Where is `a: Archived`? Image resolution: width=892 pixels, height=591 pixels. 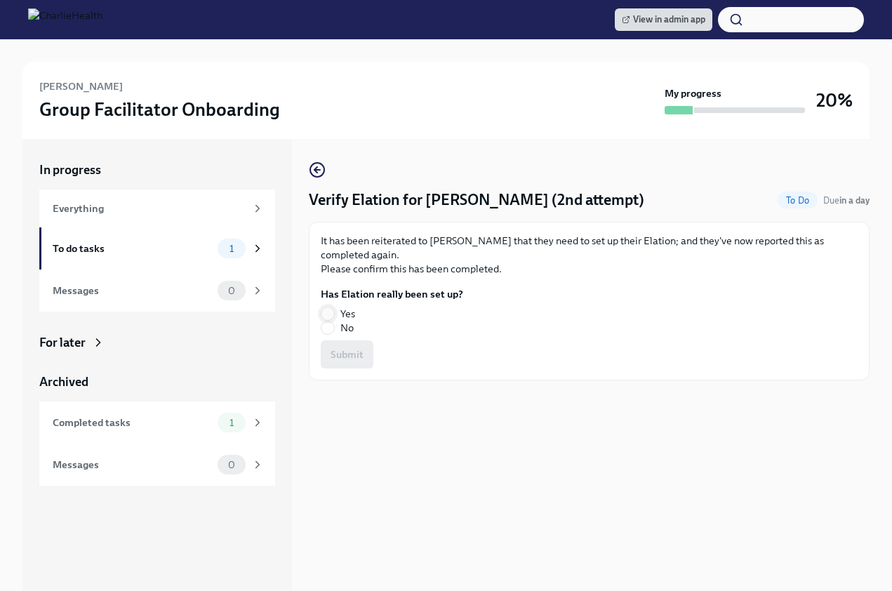 a: Archived is located at coordinates (157, 382).